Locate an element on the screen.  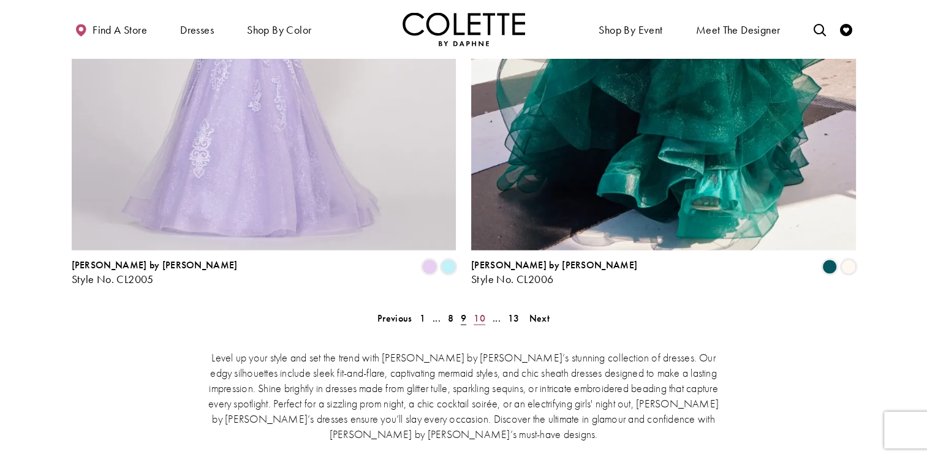
span: 10 is located at coordinates (479, 317).